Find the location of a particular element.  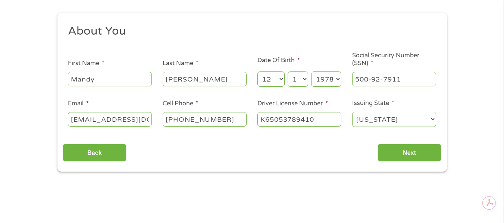

input: John is located at coordinates (110, 79).